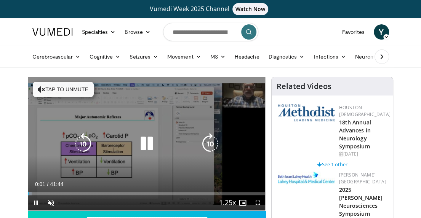 Image resolution: width=421 pixels, height=218 pixels. Describe the element at coordinates (211, 9) in the screenshot. I see `a: Vumedi Week 2025 ChannelWatch Now` at that location.